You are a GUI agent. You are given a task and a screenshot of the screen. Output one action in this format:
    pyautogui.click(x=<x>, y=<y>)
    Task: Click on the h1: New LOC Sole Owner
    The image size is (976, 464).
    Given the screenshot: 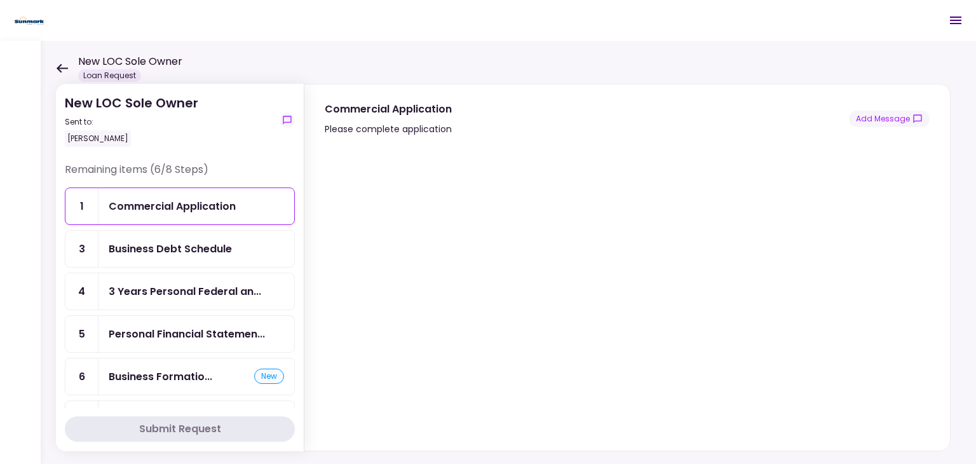 What is the action you would take?
    pyautogui.click(x=130, y=62)
    